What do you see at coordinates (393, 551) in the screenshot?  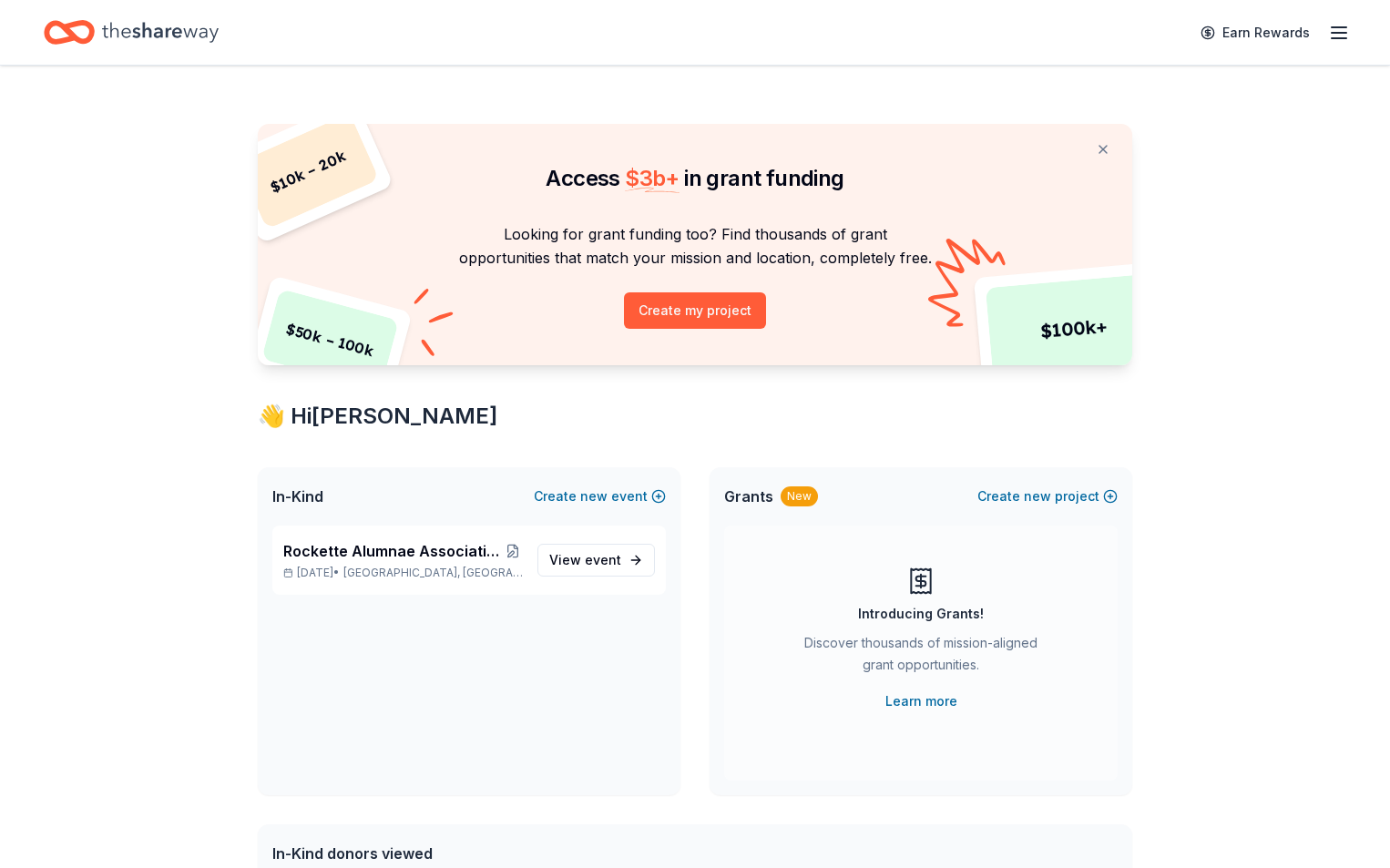 I see `span: Rockette Alumnae Association Centennial Charity Ball` at bounding box center [393, 551].